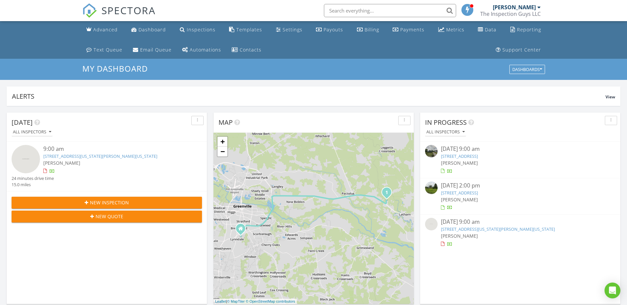 The width and height of the screenshot is (627, 305). I want to click on a: Contacts, so click(246, 50).